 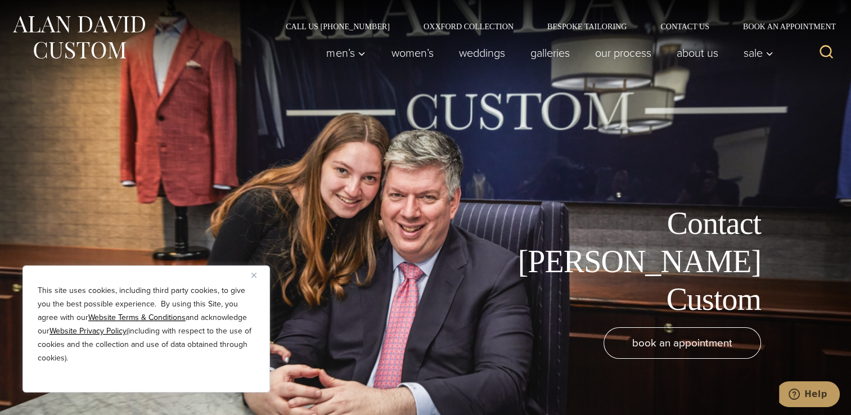 What do you see at coordinates (146, 325) in the screenshot?
I see `p: This site uses cookies, including third party cookies, to give you the best possible experience. ...` at bounding box center [146, 325].